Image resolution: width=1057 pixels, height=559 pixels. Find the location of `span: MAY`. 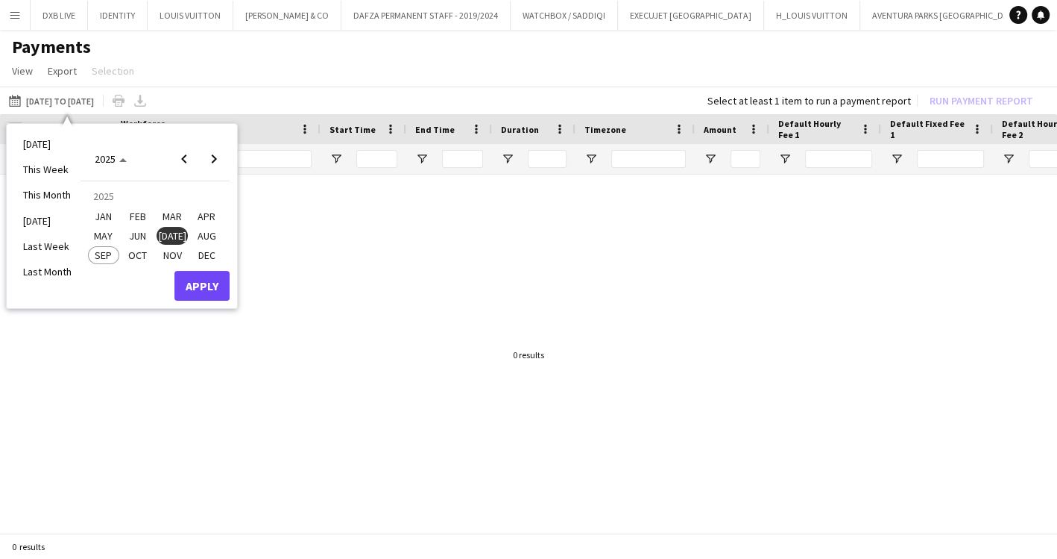

span: MAY is located at coordinates (103, 236).